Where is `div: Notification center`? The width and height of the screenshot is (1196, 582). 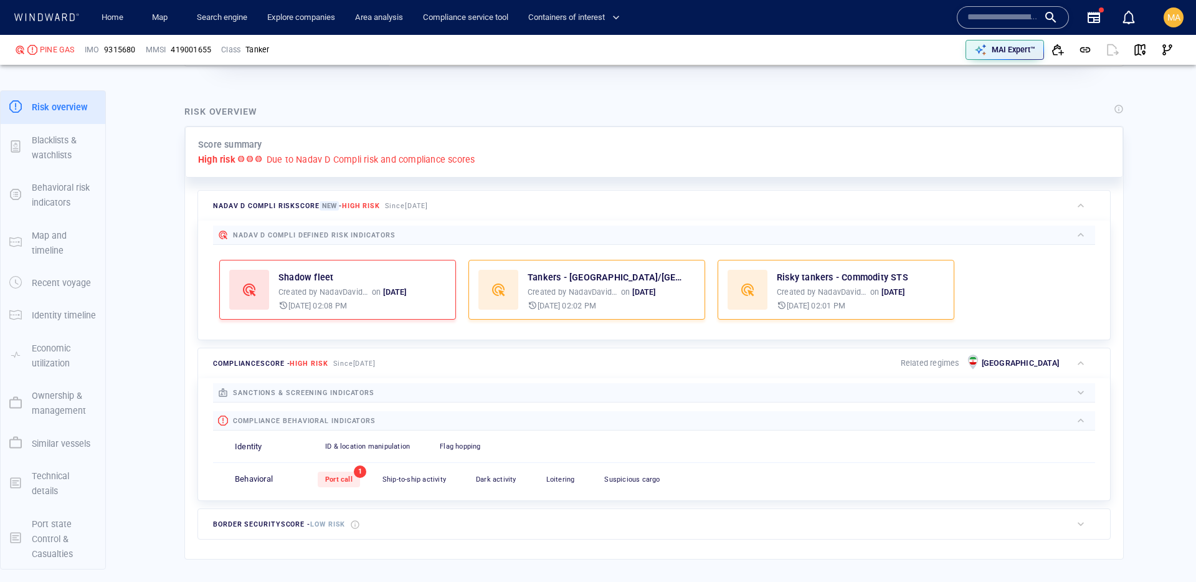 div: Notification center is located at coordinates (1129, 17).